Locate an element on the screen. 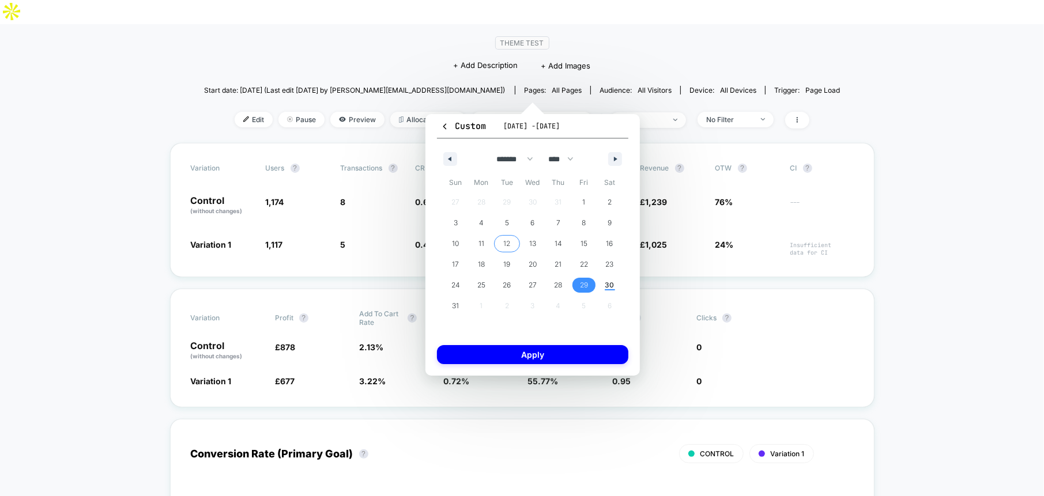 The image size is (1044, 496). span: 2.13 % is located at coordinates (371, 347).